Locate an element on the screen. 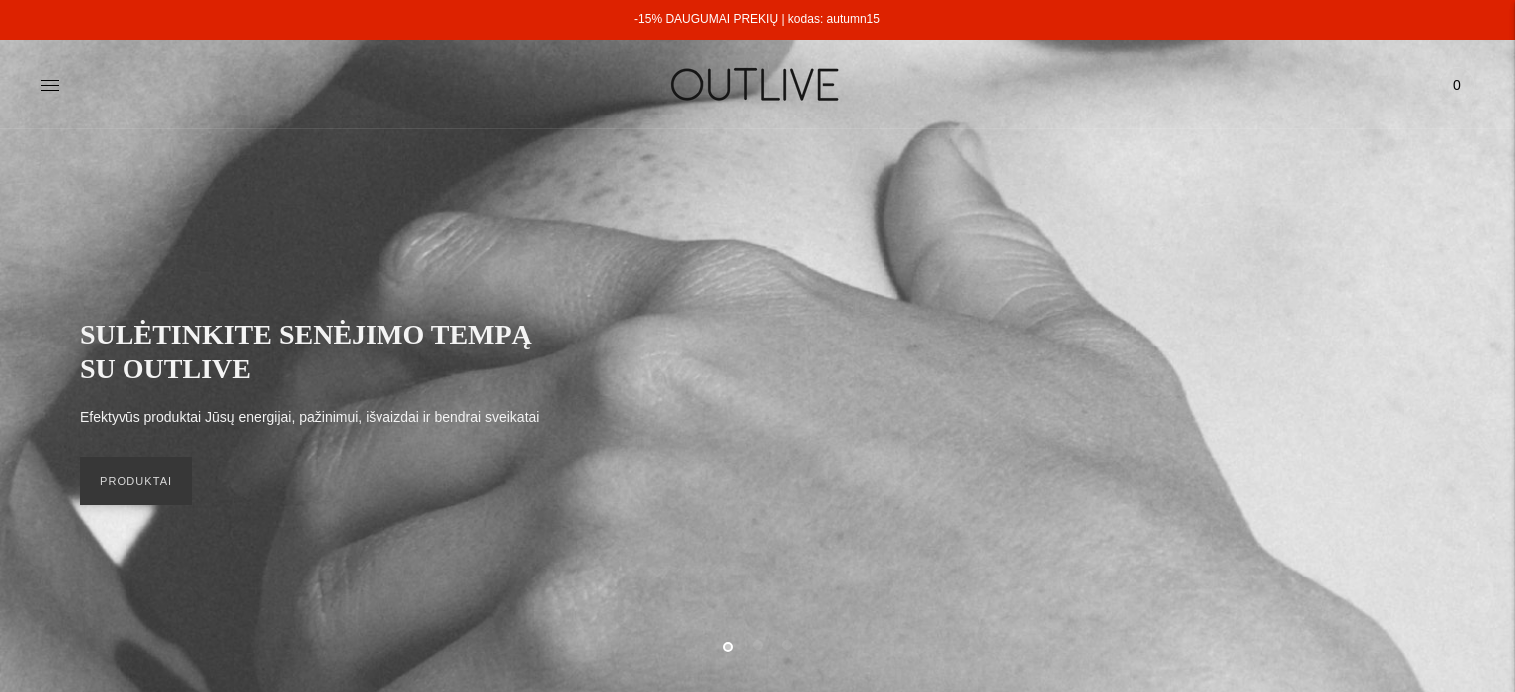  span: 0 is located at coordinates (1457, 85).